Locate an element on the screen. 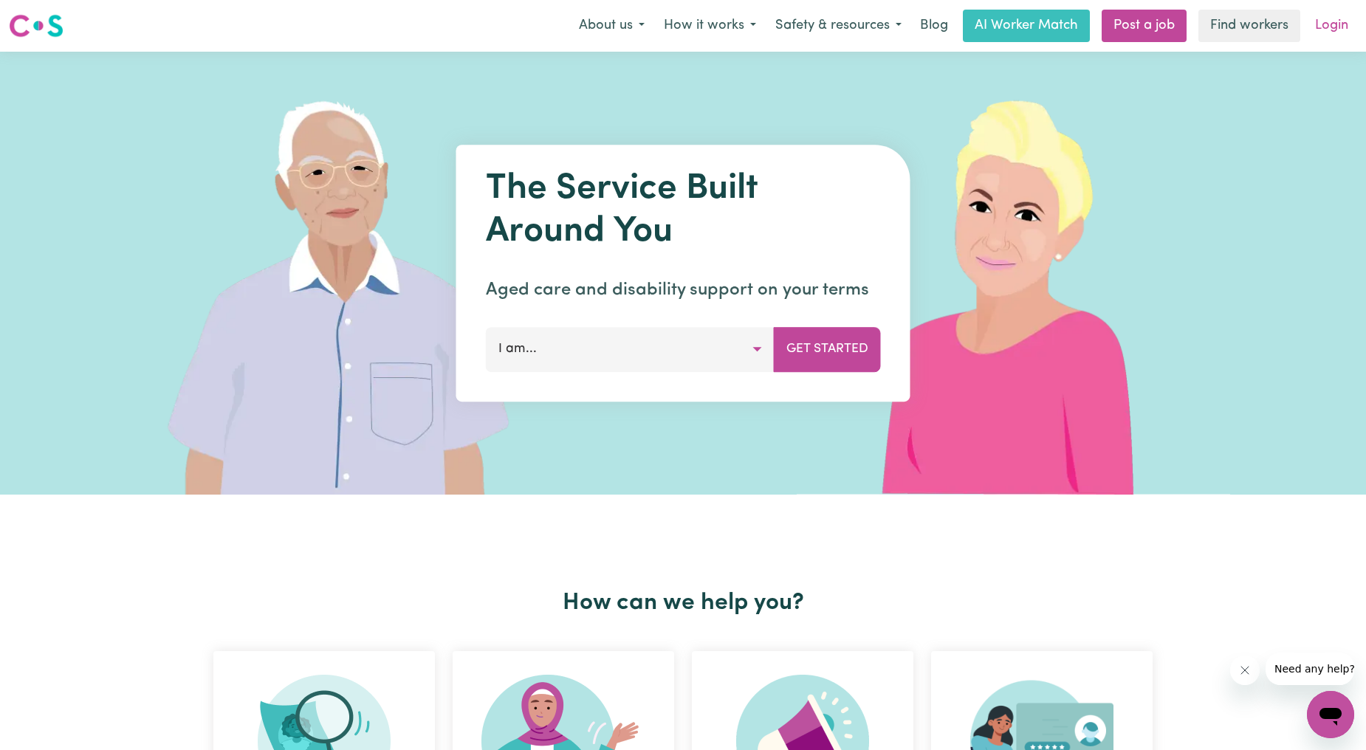 This screenshot has width=1366, height=750. span: Need any help? is located at coordinates (49, 16).